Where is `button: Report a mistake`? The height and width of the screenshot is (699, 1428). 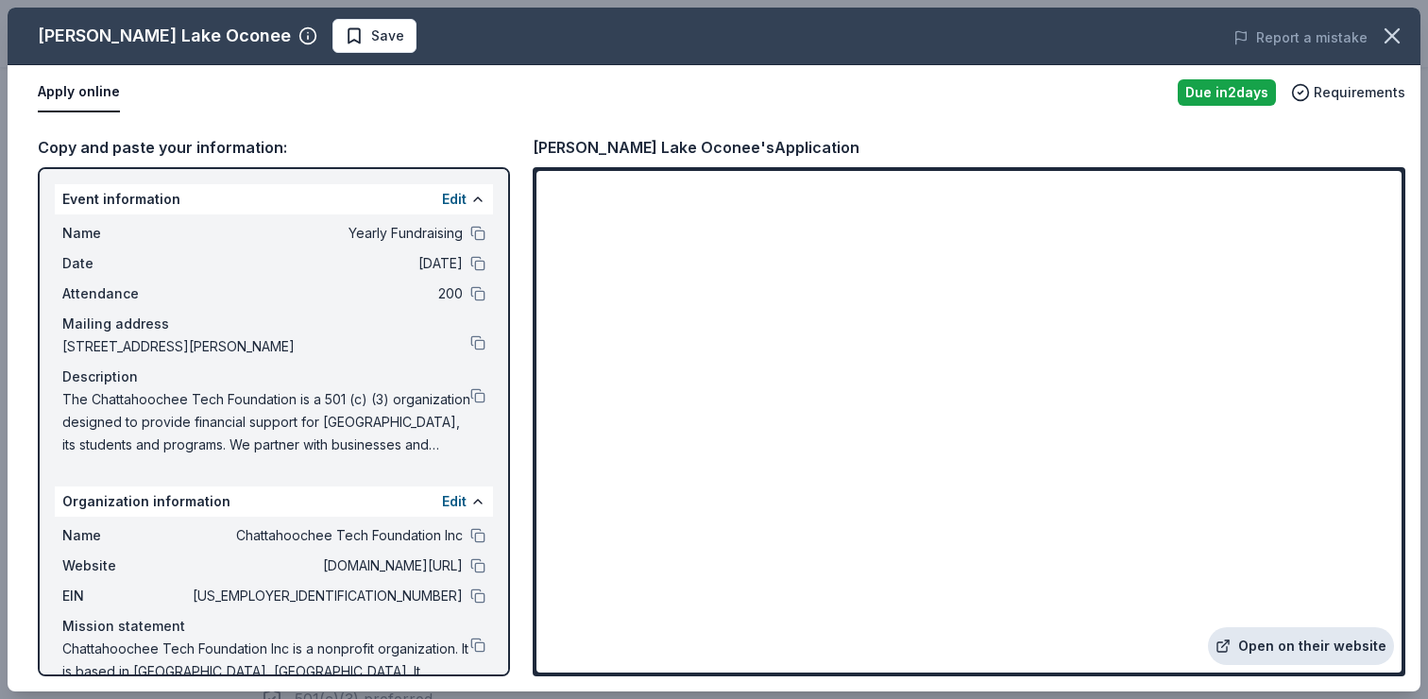
button: Report a mistake is located at coordinates (1301, 38).